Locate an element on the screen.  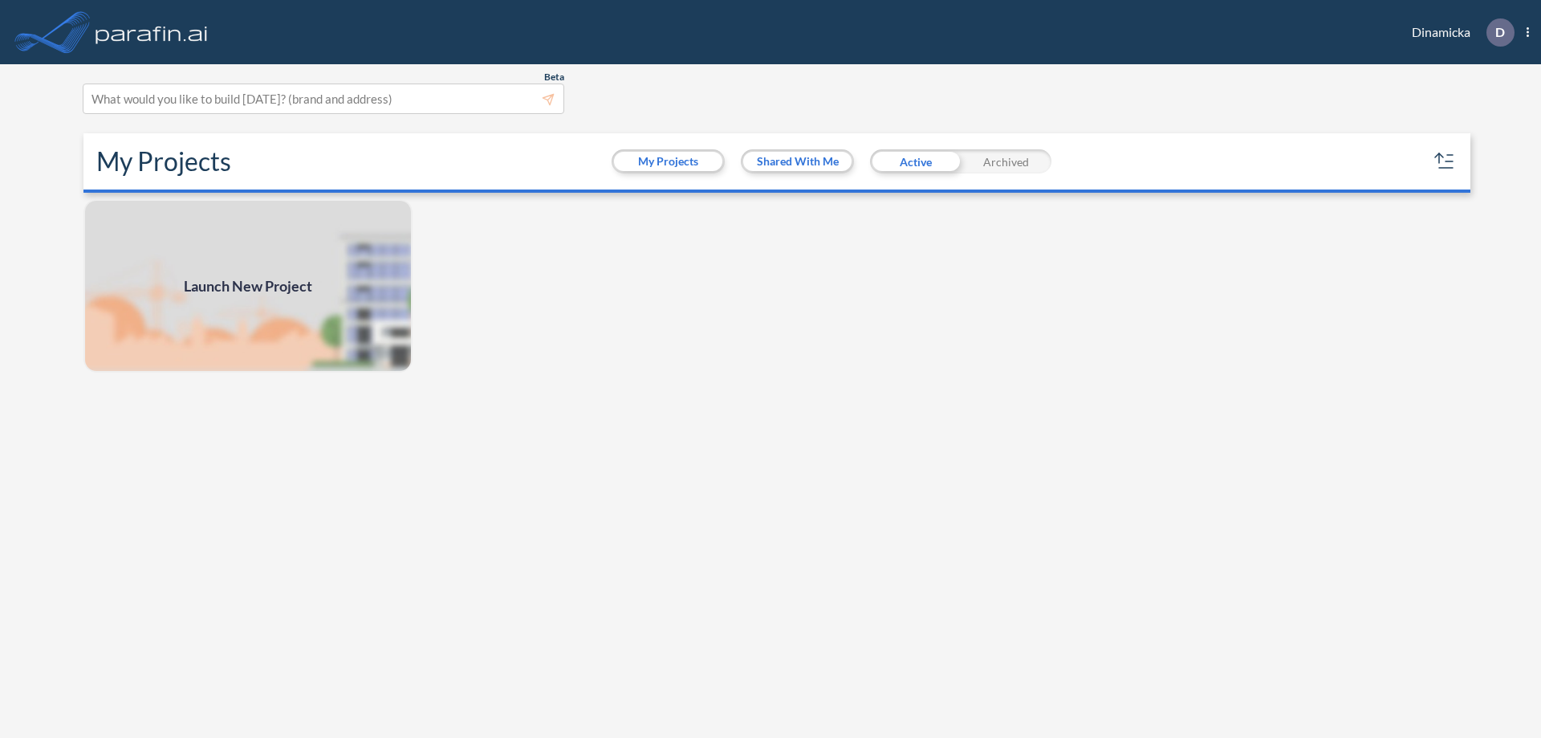
img: add is located at coordinates (248, 286).